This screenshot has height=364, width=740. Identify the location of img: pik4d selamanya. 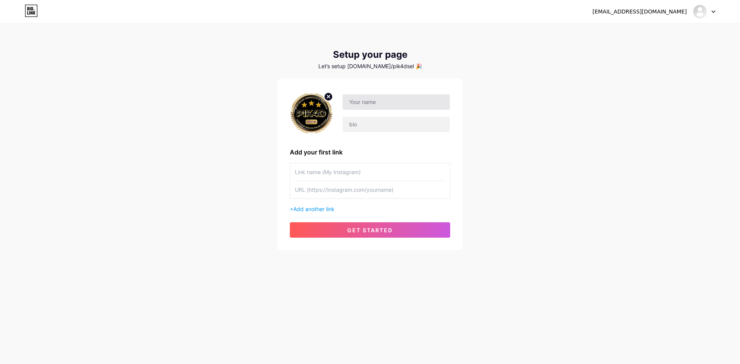
(700, 12).